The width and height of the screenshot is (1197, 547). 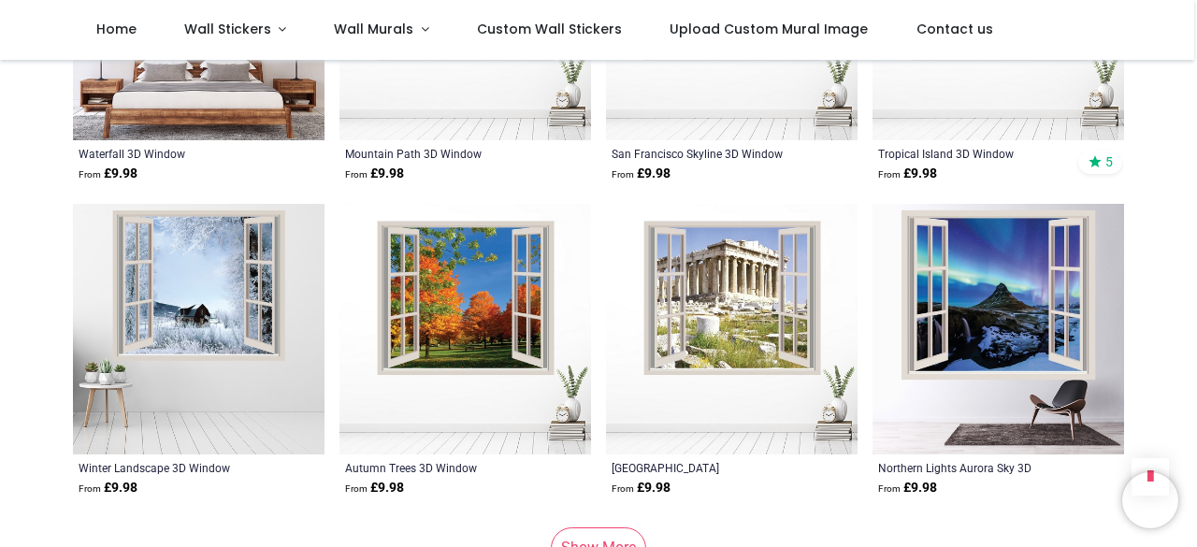 What do you see at coordinates (174, 153) in the screenshot?
I see `a: Waterfall 3D Window` at bounding box center [174, 153].